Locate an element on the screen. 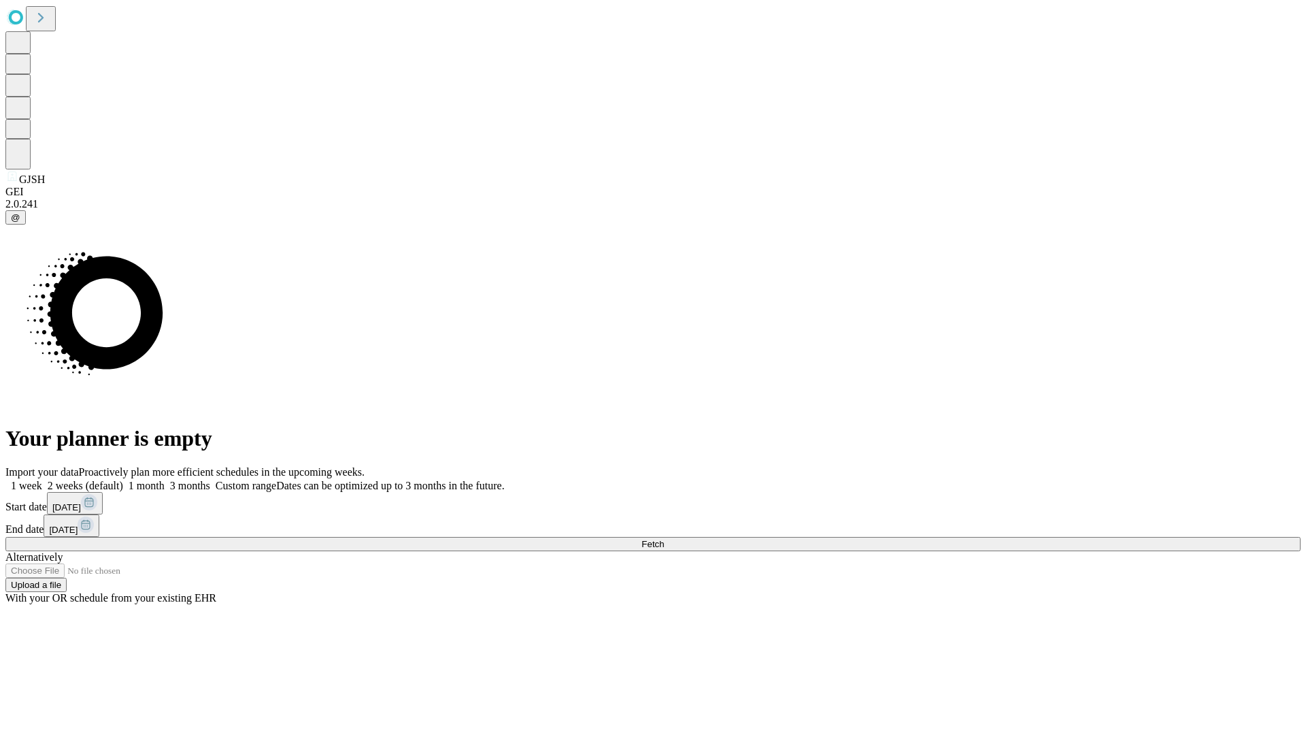 Image resolution: width=1306 pixels, height=735 pixels. span: Proactively plan more efficient schedules in the upcoming weeks. is located at coordinates (222, 471).